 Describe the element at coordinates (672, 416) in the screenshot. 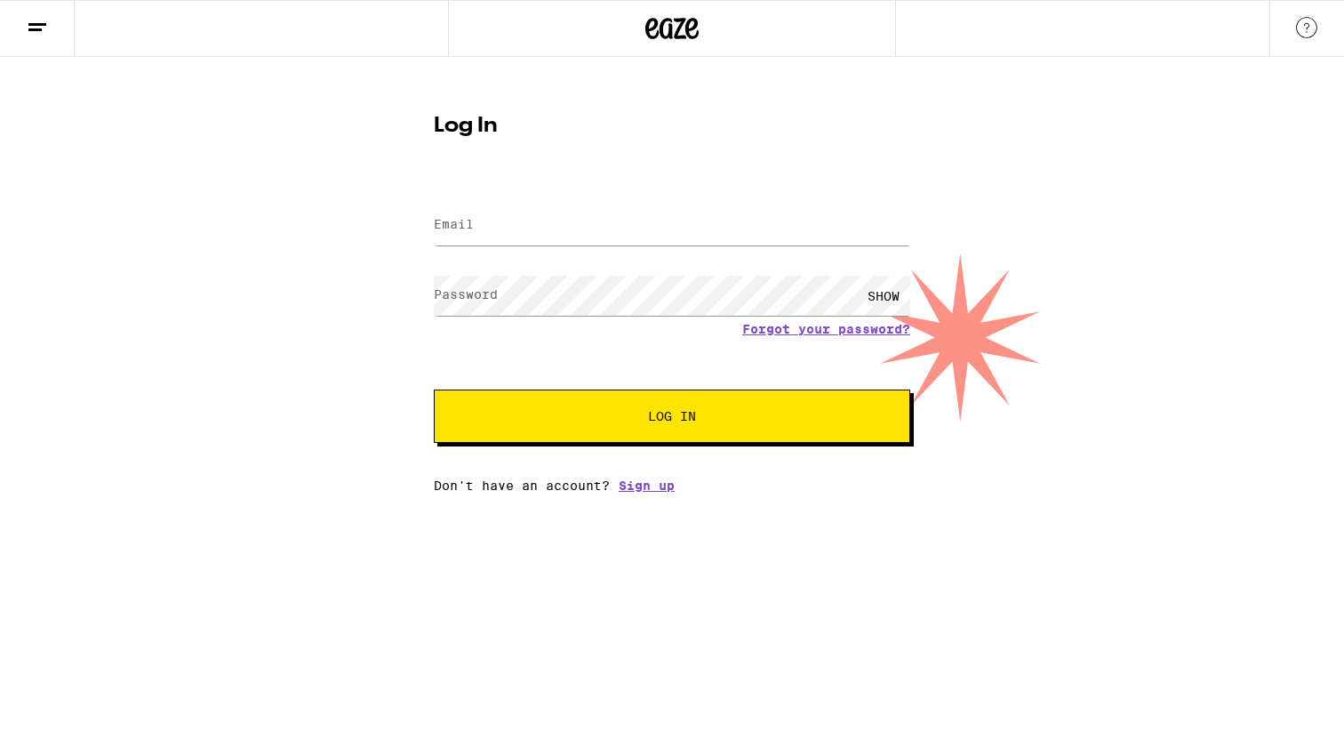

I see `span: Log In` at that location.